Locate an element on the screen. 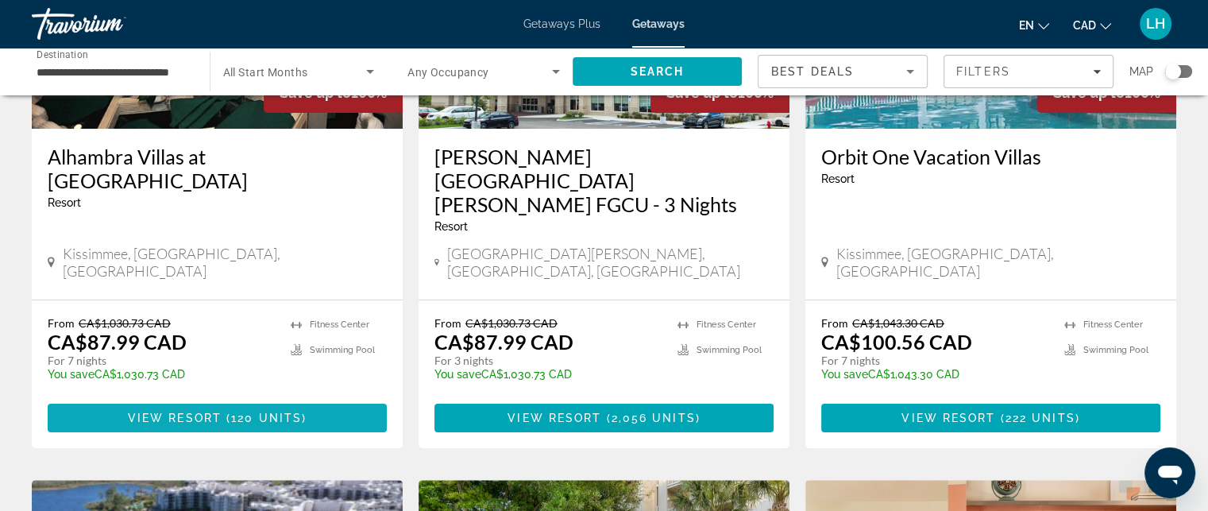 Image resolution: width=1208 pixels, height=511 pixels. span: 2,056 units is located at coordinates (654, 418).